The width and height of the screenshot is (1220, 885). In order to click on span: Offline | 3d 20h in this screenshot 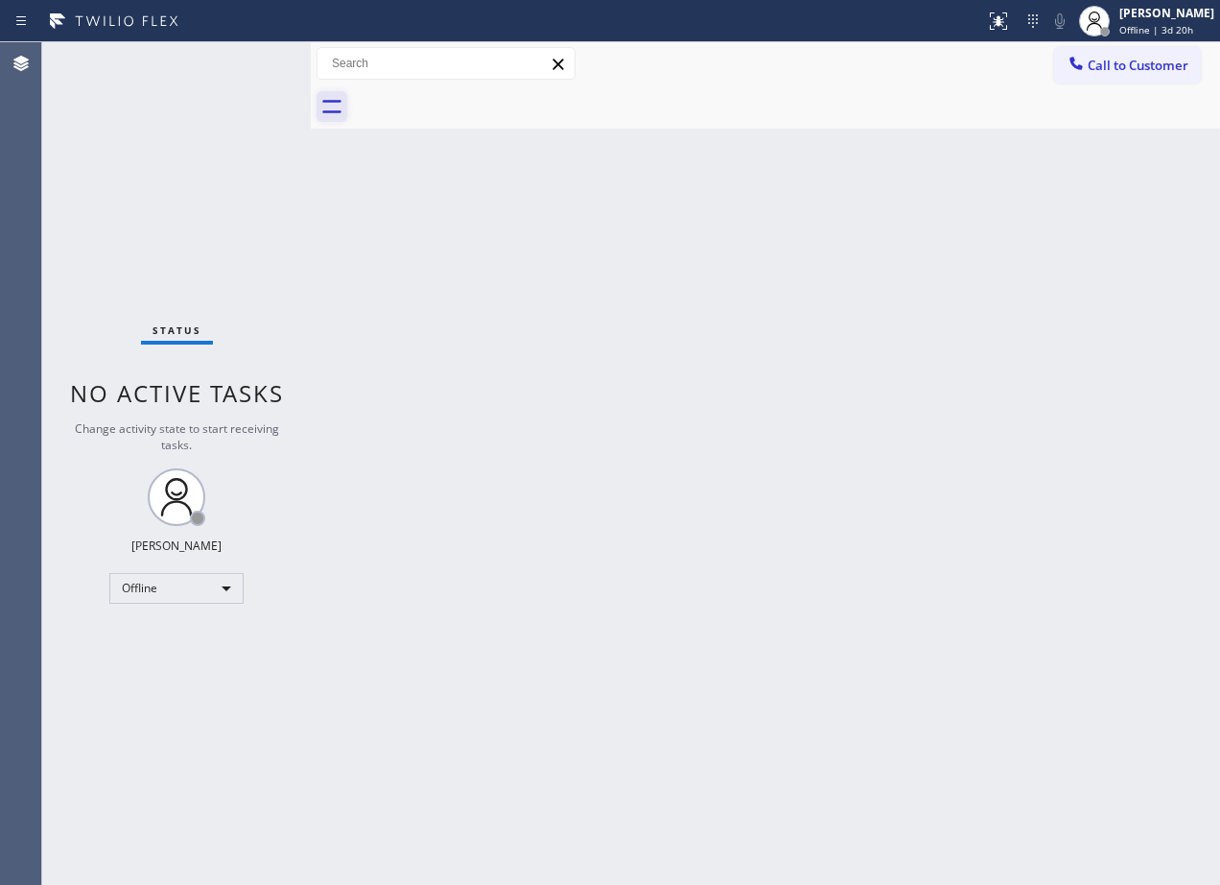, I will do `click(1156, 30)`.